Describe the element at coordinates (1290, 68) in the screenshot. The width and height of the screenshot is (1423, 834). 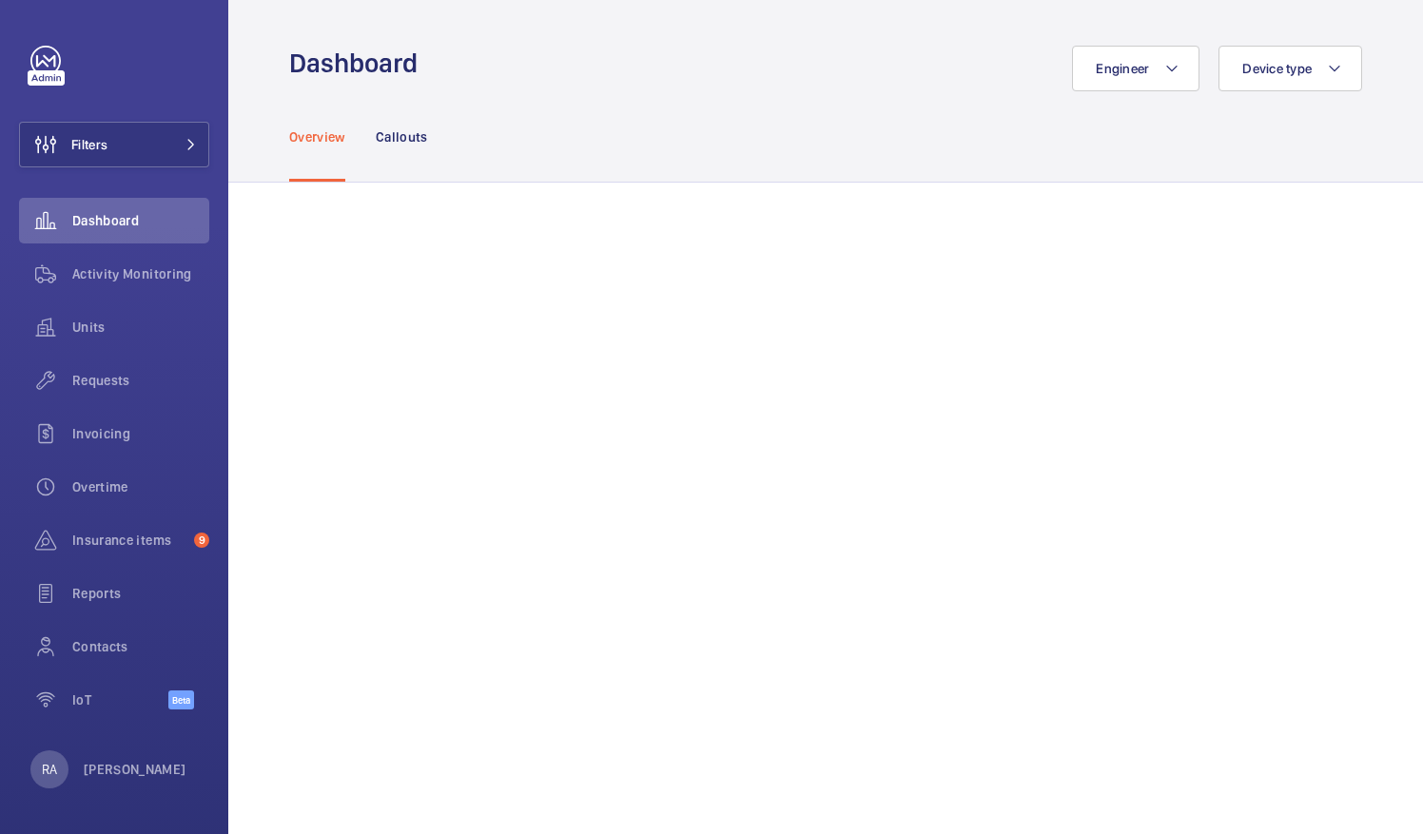
I see `button: Device type` at that location.